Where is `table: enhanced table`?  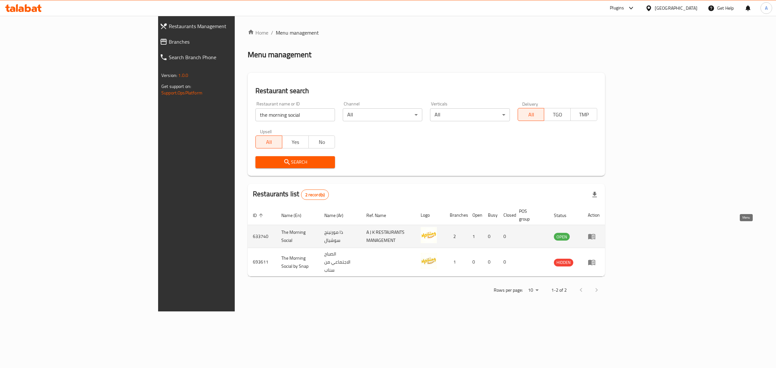
table: enhanced table is located at coordinates (426, 241).